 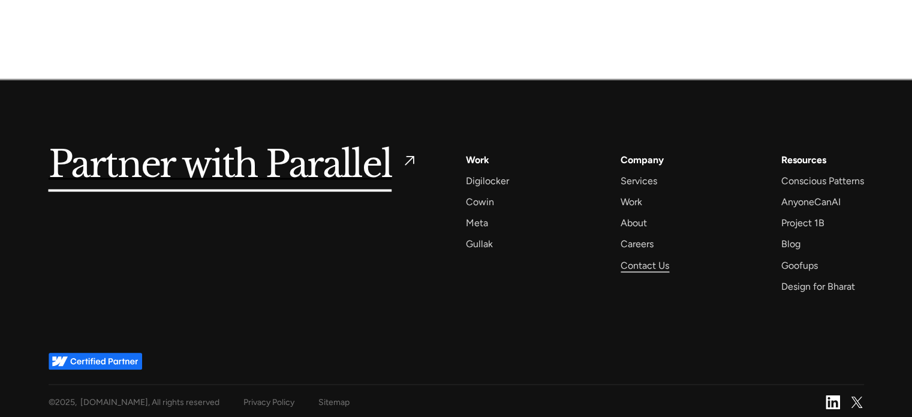 What do you see at coordinates (790, 243) in the screenshot?
I see `div: Blog` at bounding box center [790, 243].